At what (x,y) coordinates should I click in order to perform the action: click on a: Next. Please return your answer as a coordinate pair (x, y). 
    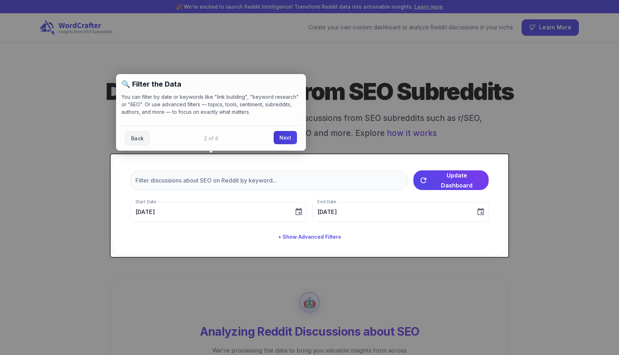
    Looking at the image, I should click on (285, 138).